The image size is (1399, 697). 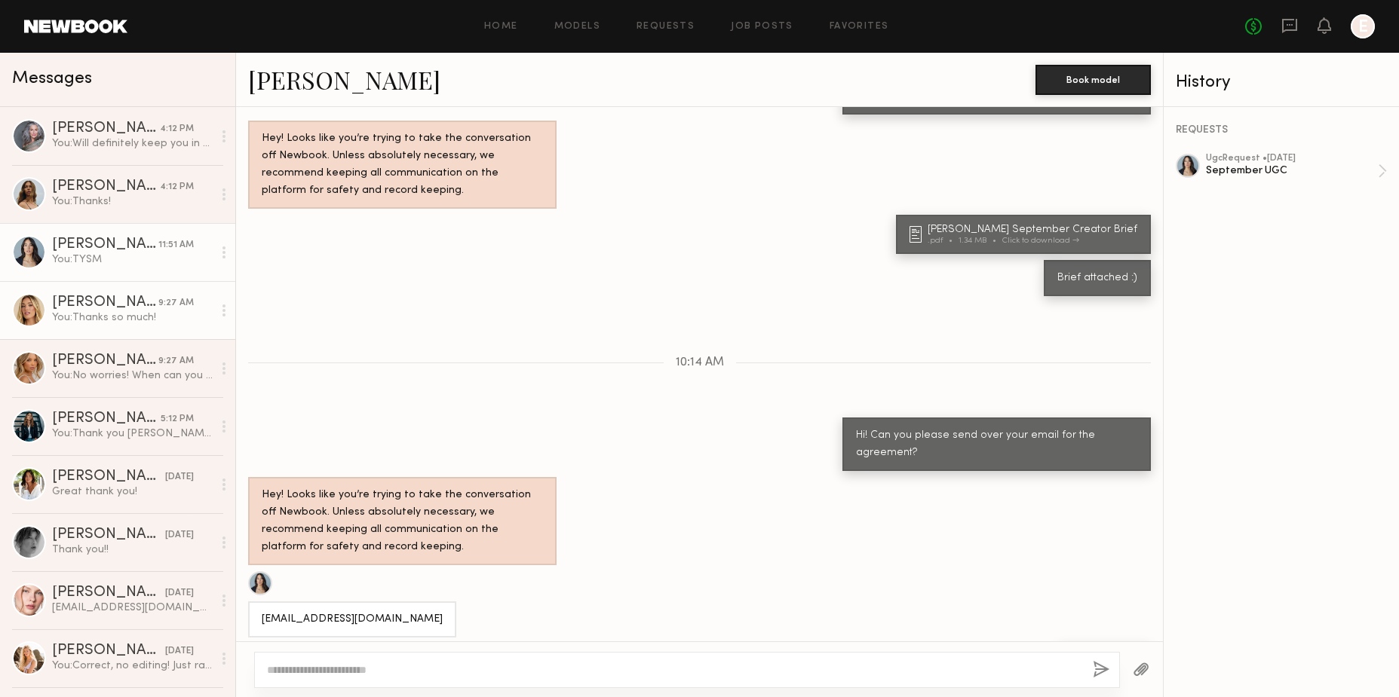 I want to click on div: REQUESTS, so click(x=1281, y=130).